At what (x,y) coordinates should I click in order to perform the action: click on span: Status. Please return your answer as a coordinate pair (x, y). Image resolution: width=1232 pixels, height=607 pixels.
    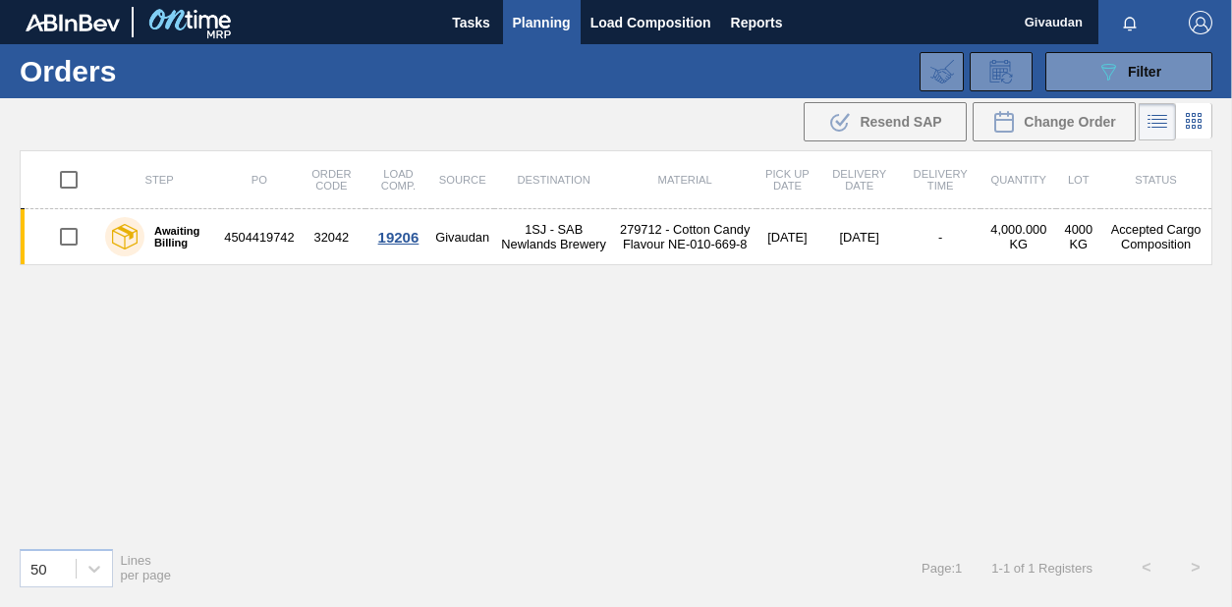
    Looking at the image, I should click on (1155, 180).